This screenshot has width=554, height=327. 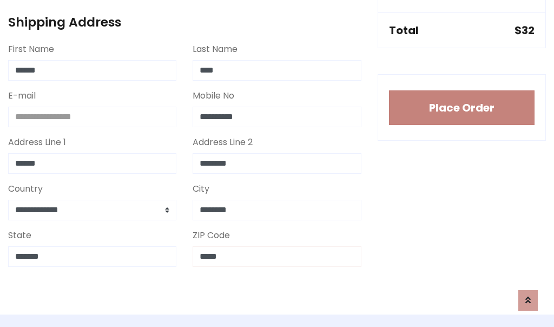 What do you see at coordinates (19, 235) in the screenshot?
I see `label: State` at bounding box center [19, 235].